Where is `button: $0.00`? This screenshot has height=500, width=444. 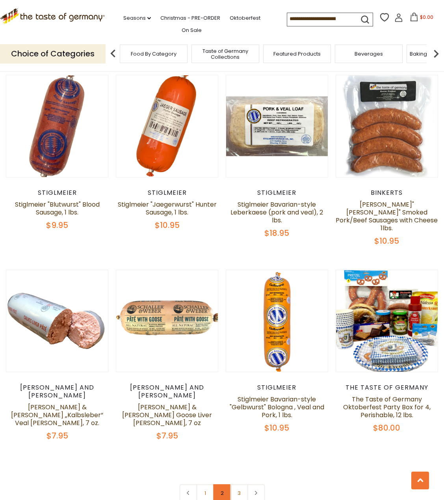 button: $0.00 is located at coordinates (421, 19).